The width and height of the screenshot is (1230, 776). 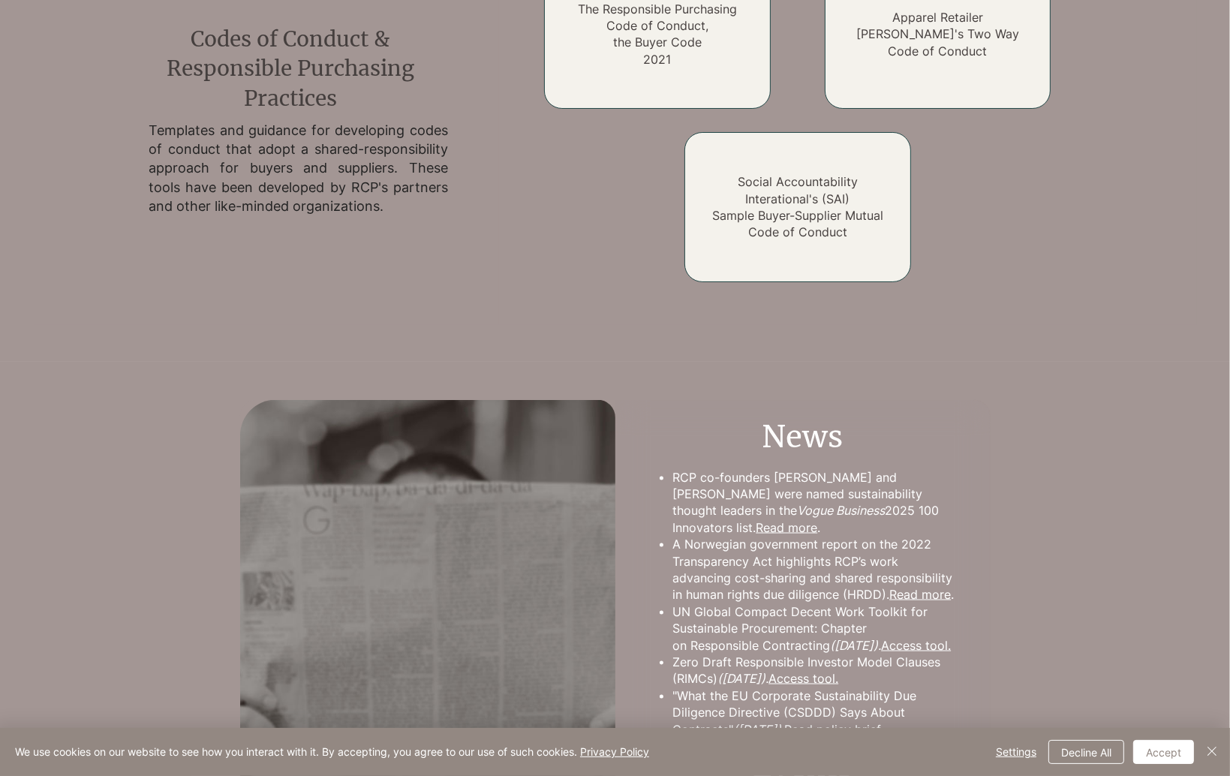 What do you see at coordinates (813, 670) in the screenshot?
I see `p: Zero Draft Responsible Investor Model Clauses (RIMCs)` at bounding box center [813, 670].